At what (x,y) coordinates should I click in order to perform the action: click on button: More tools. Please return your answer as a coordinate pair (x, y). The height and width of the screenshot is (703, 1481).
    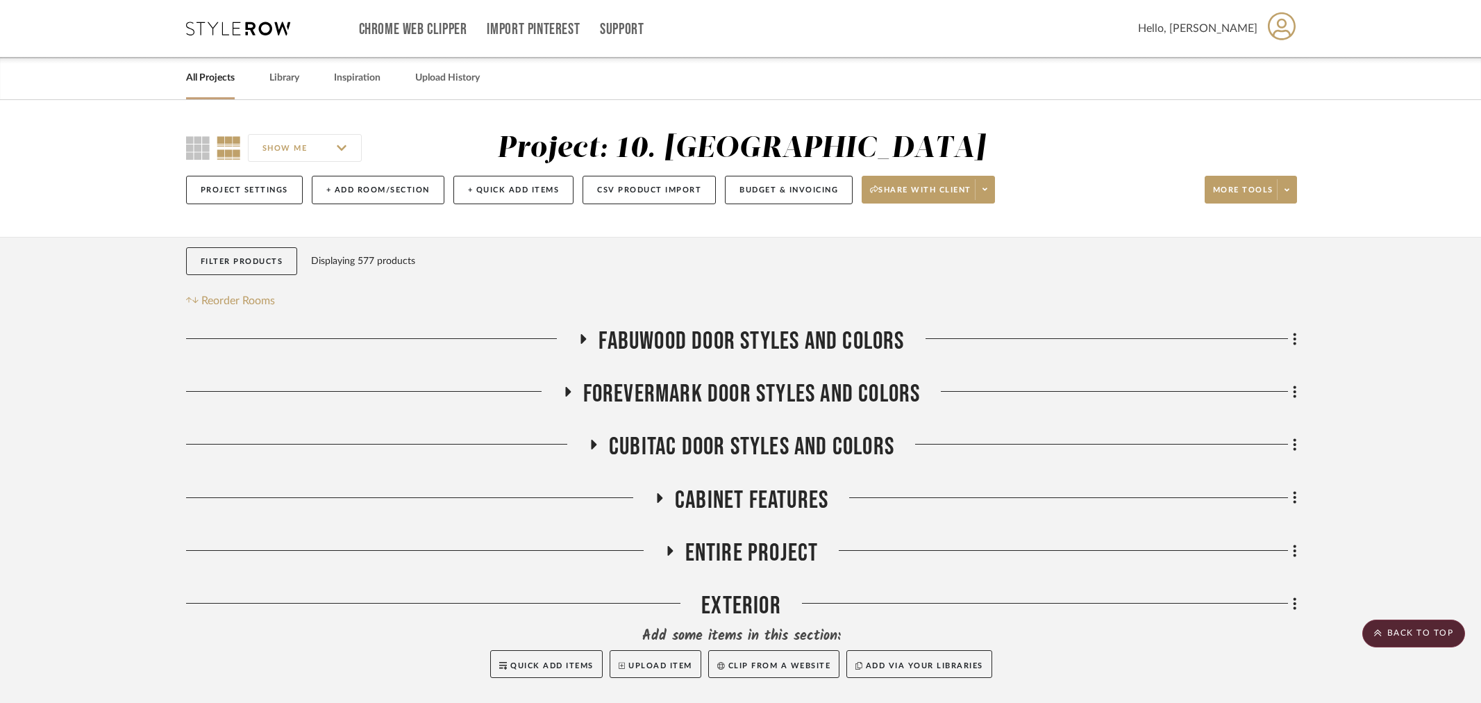
    Looking at the image, I should click on (1251, 190).